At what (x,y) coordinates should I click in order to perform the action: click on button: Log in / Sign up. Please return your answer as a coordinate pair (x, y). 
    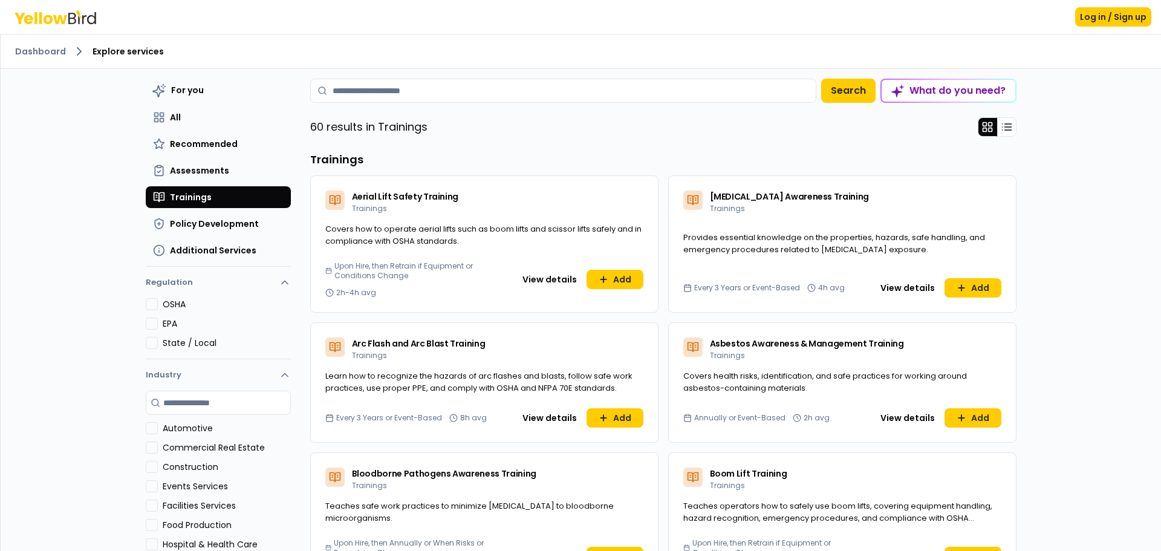
    Looking at the image, I should click on (1114, 17).